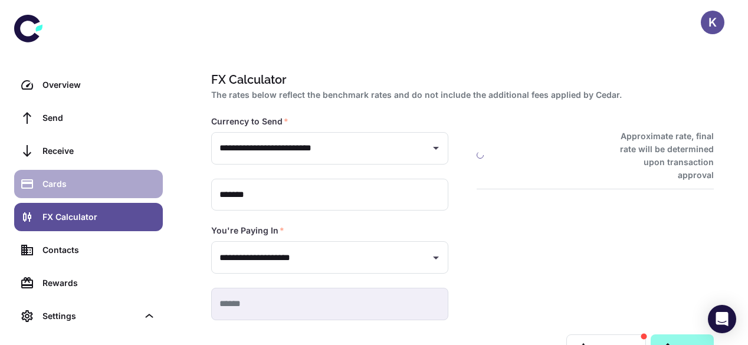 Image resolution: width=748 pixels, height=345 pixels. What do you see at coordinates (248, 231) in the screenshot?
I see `label: You're Paying In` at bounding box center [248, 231].